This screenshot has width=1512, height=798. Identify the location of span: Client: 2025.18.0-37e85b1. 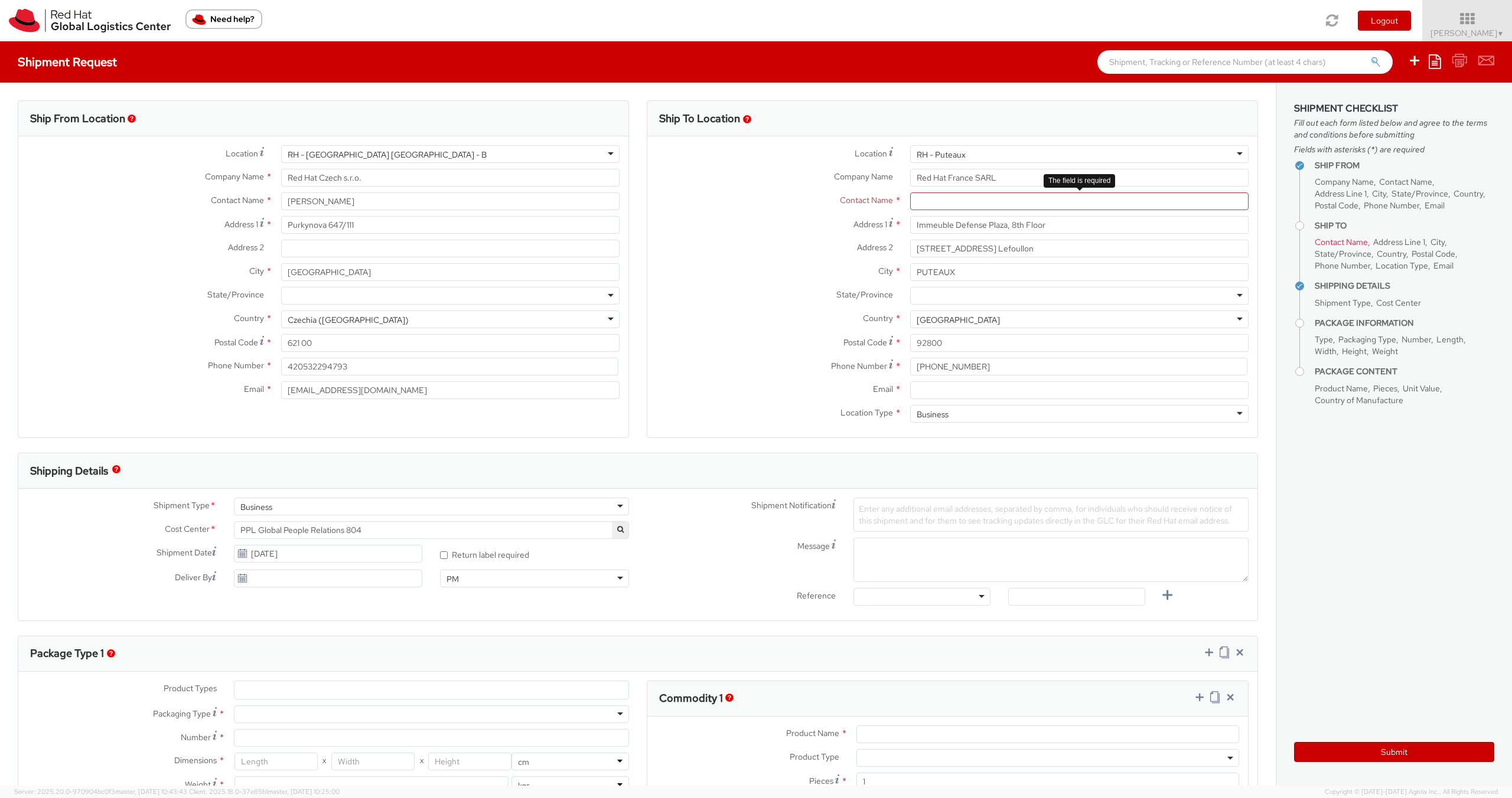
(264, 791).